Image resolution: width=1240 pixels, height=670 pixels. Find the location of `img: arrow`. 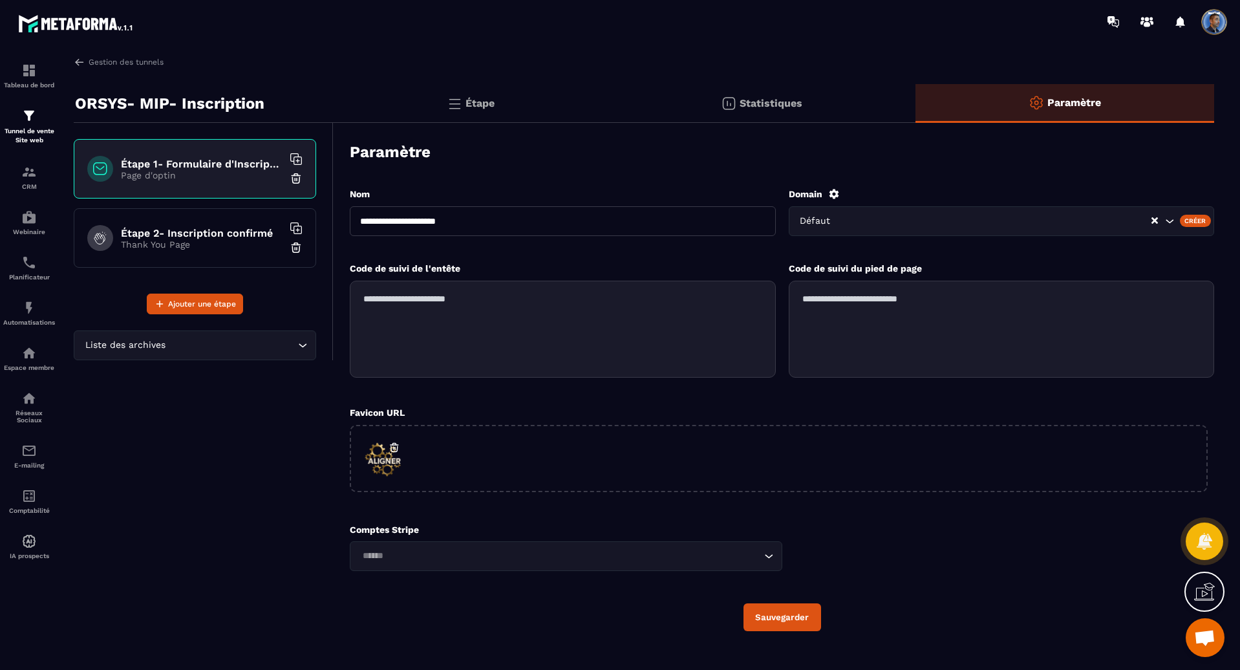

img: arrow is located at coordinates (80, 62).